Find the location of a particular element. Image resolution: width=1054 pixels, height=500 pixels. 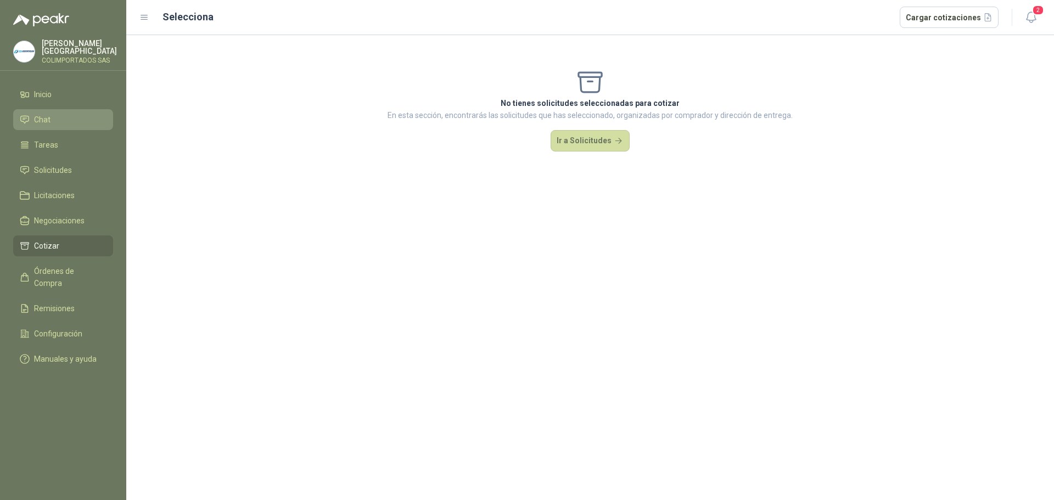

a: Ir a Solicitudes is located at coordinates (590, 141).